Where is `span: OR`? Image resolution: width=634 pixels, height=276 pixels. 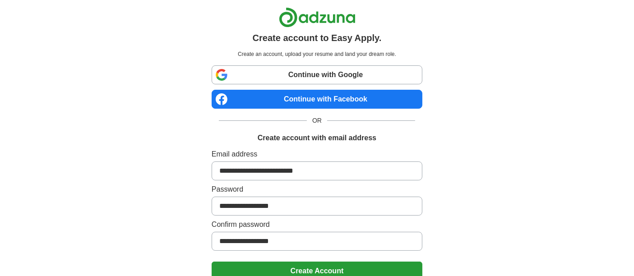
span: OR is located at coordinates (317, 120).